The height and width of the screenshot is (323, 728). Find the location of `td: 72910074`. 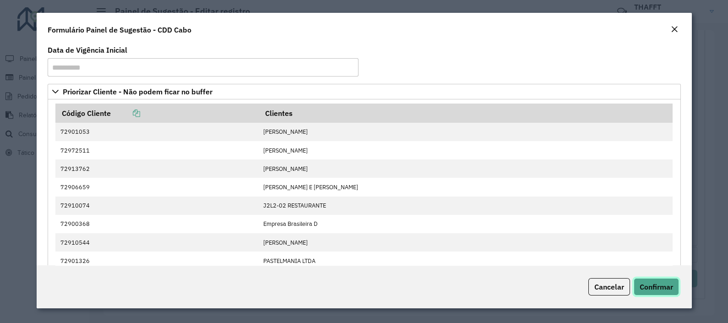

td: 72910074 is located at coordinates (157, 205).